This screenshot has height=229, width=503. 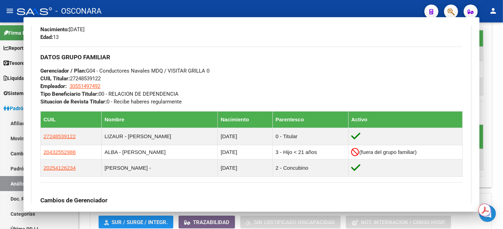 I want to click on span: Tesorería, so click(x=17, y=63).